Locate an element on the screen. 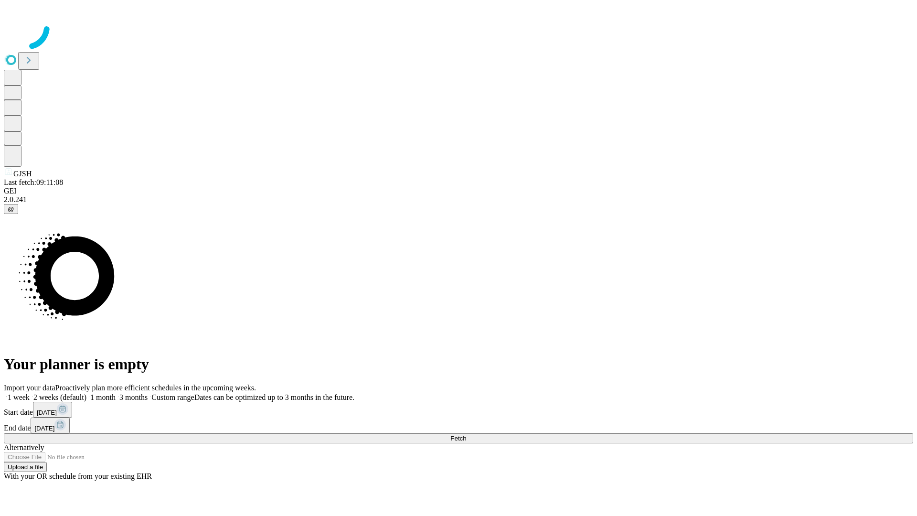 This screenshot has height=516, width=917. div: GEI is located at coordinates (458, 191).